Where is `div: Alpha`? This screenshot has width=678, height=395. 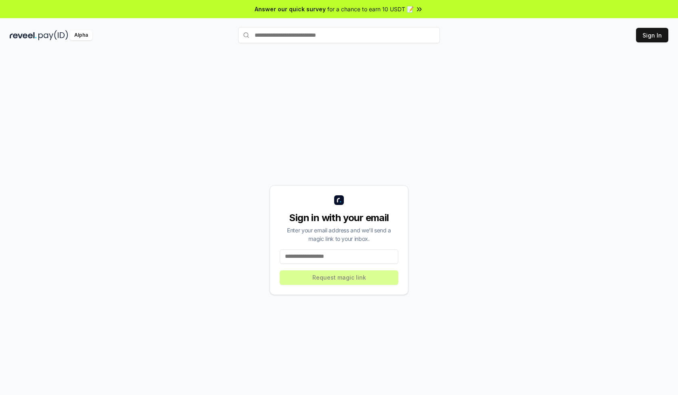 div: Alpha is located at coordinates (81, 35).